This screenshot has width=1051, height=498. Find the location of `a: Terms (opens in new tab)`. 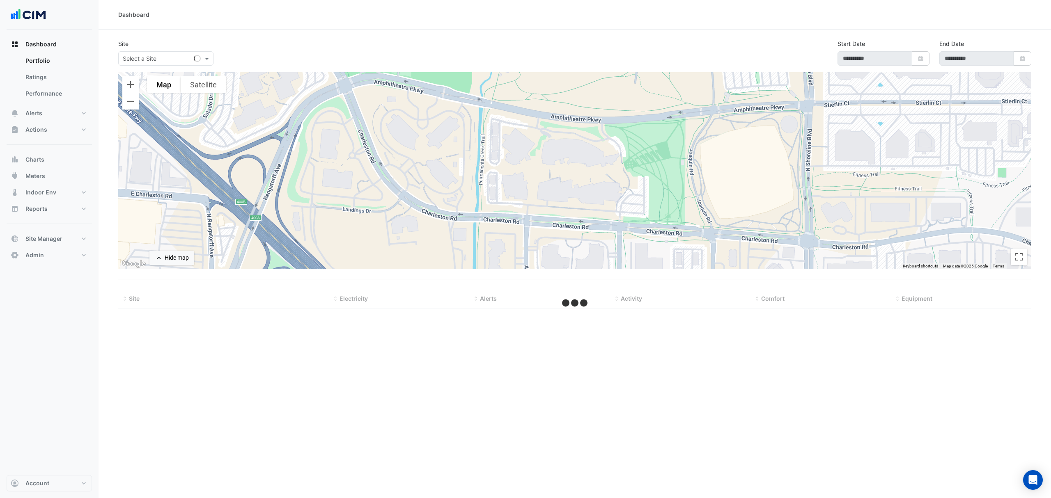

a: Terms (opens in new tab) is located at coordinates (998, 266).